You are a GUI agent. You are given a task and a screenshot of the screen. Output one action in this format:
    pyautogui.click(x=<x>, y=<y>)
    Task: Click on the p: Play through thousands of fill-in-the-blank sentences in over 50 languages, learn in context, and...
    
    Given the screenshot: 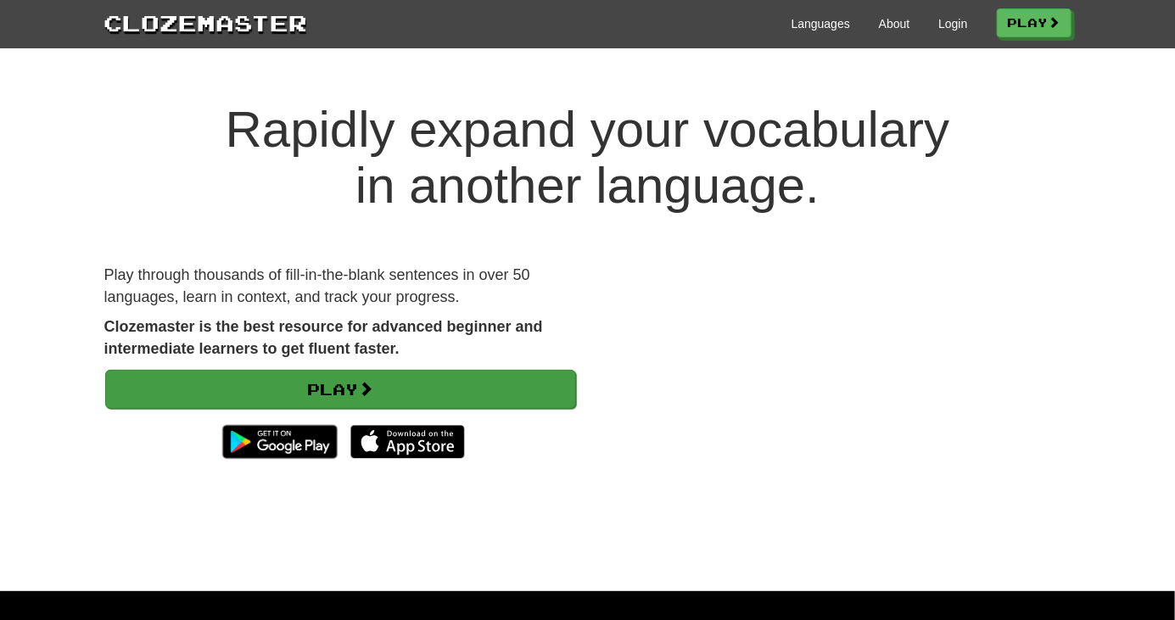 What is the action you would take?
    pyautogui.click(x=339, y=286)
    